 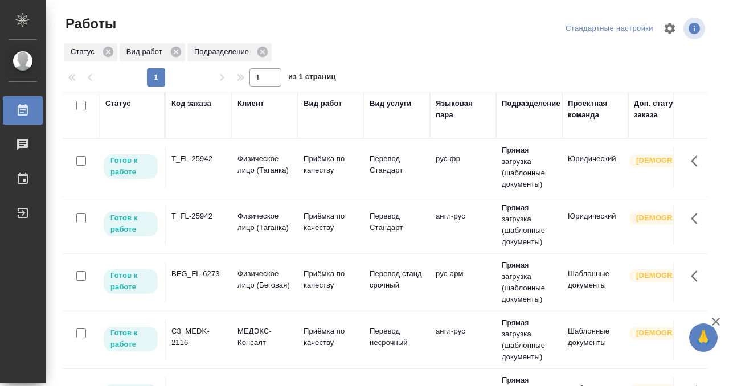 I want to click on td: рус-арм, so click(x=463, y=282).